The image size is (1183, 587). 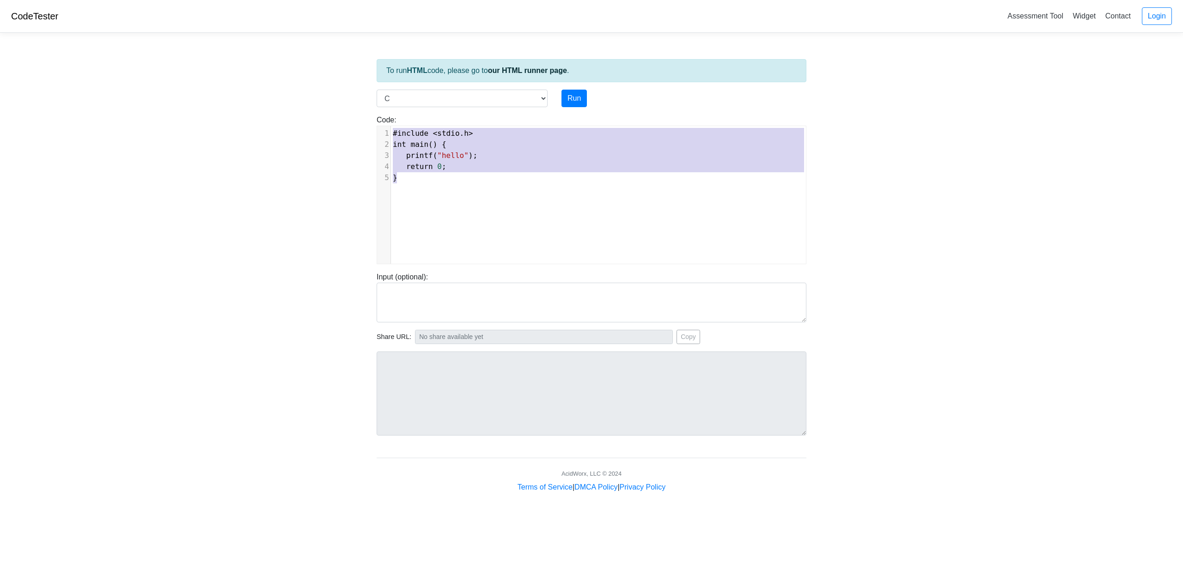 I want to click on a: Terms of Service, so click(x=545, y=487).